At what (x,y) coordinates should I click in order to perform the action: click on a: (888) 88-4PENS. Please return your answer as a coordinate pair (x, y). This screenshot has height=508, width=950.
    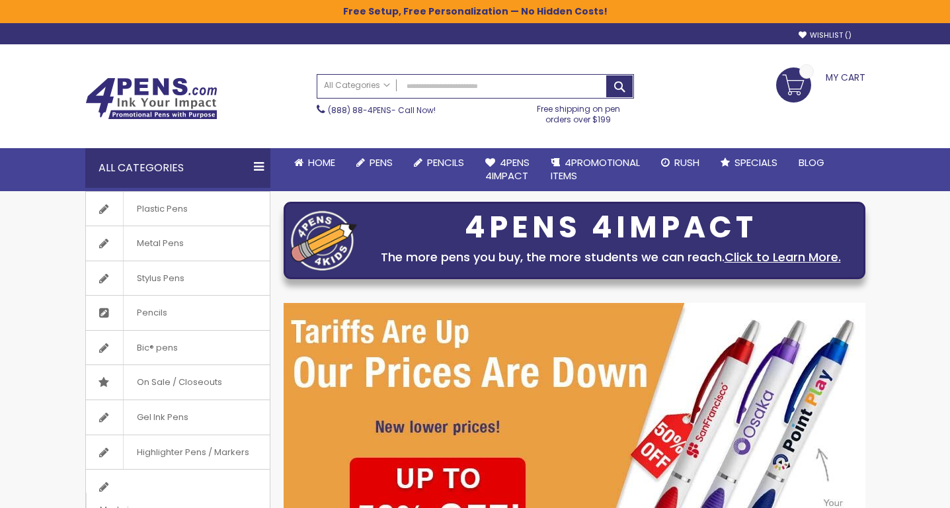
    Looking at the image, I should click on (360, 110).